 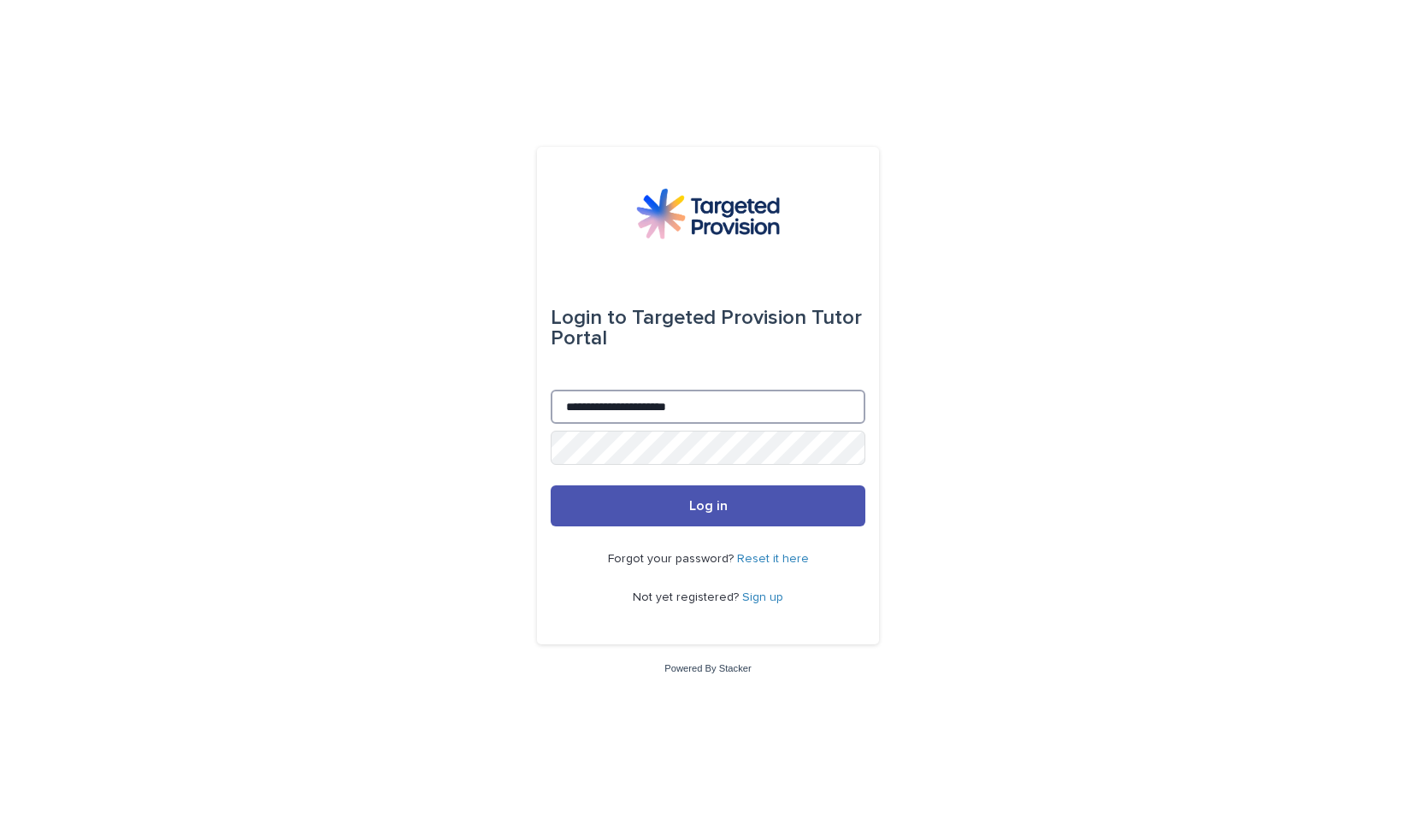 I want to click on span: Not yet registered?, so click(x=687, y=598).